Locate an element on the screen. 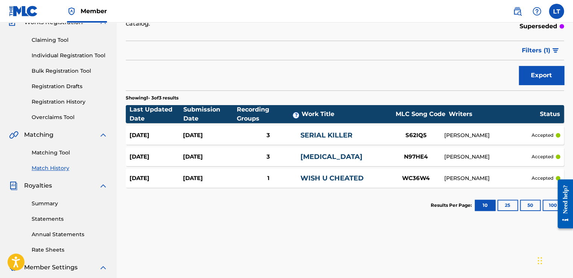 This screenshot has height=278, width=573. a: Individual Registration Tool is located at coordinates (70, 55).